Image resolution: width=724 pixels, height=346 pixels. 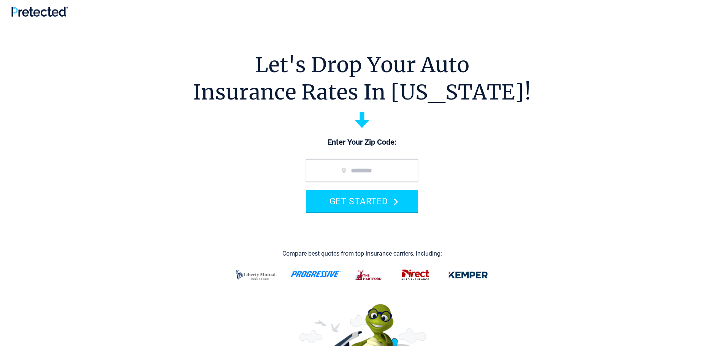 What do you see at coordinates (369, 275) in the screenshot?
I see `img: thehartford` at bounding box center [369, 275].